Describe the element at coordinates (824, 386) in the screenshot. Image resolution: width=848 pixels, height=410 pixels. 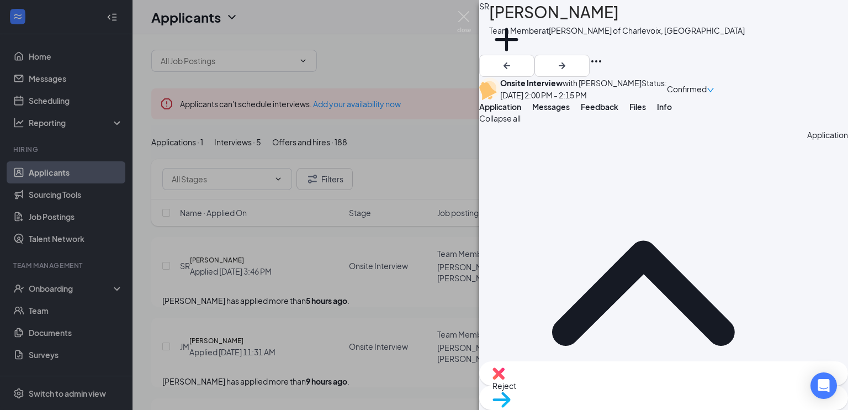
I see `div: Open Intercom Messenger` at that location.